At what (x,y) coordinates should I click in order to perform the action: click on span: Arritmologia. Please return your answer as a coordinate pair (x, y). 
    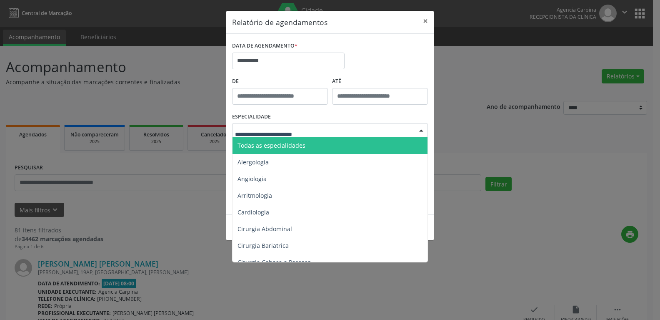
    Looking at the image, I should click on (255, 195).